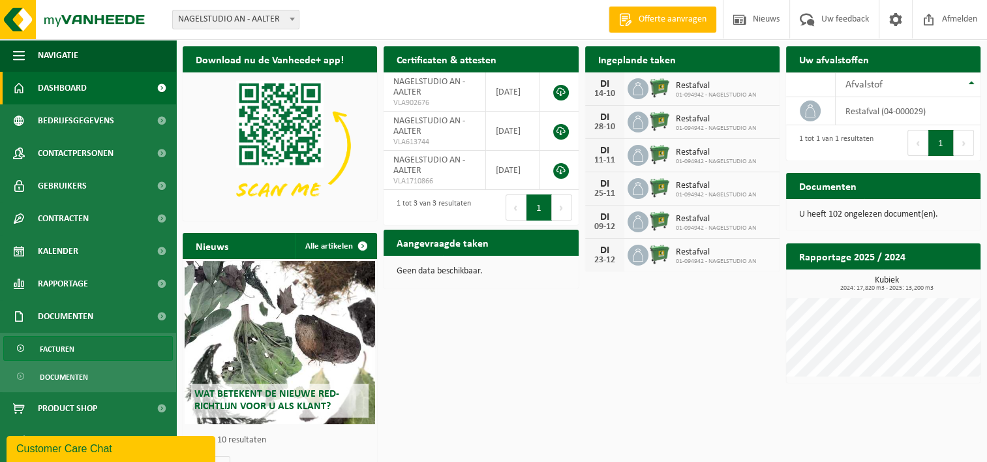 The height and width of the screenshot is (462, 987). Describe the element at coordinates (883, 215) in the screenshot. I see `p: U heeft 102 ongelezen document(en).` at that location.